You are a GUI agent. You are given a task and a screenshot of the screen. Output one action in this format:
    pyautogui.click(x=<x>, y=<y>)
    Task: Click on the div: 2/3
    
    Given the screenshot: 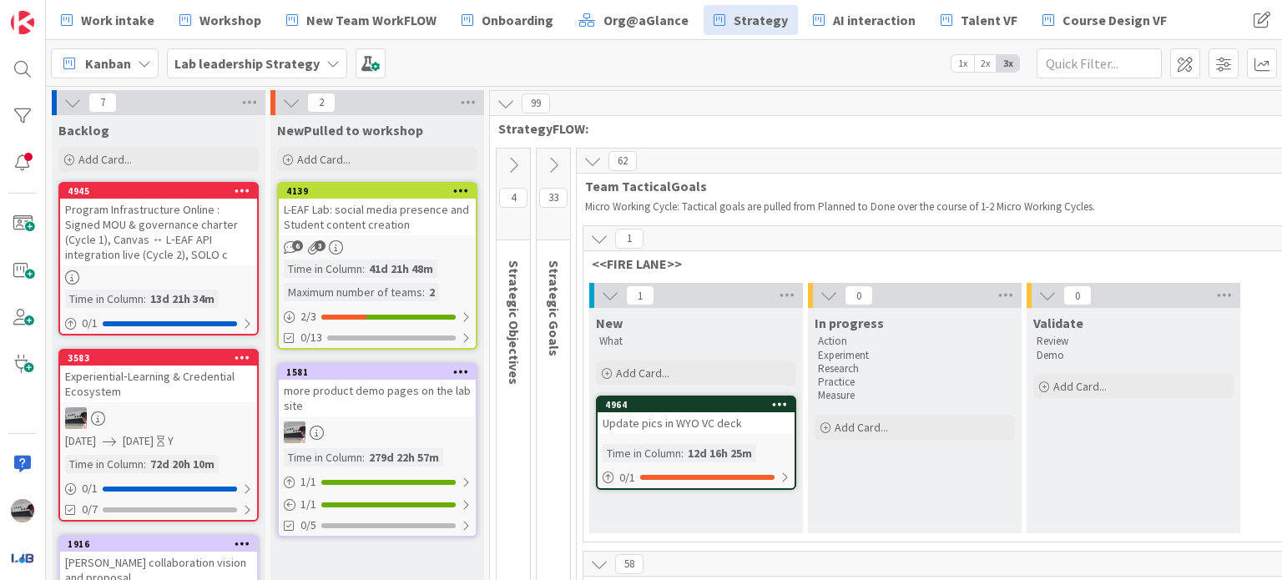 What is the action you would take?
    pyautogui.click(x=377, y=316)
    